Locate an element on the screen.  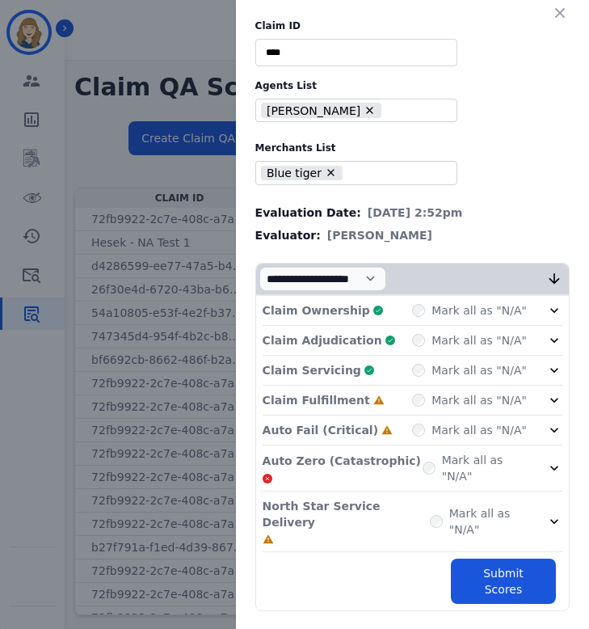
label: Claim ID is located at coordinates (412, 26).